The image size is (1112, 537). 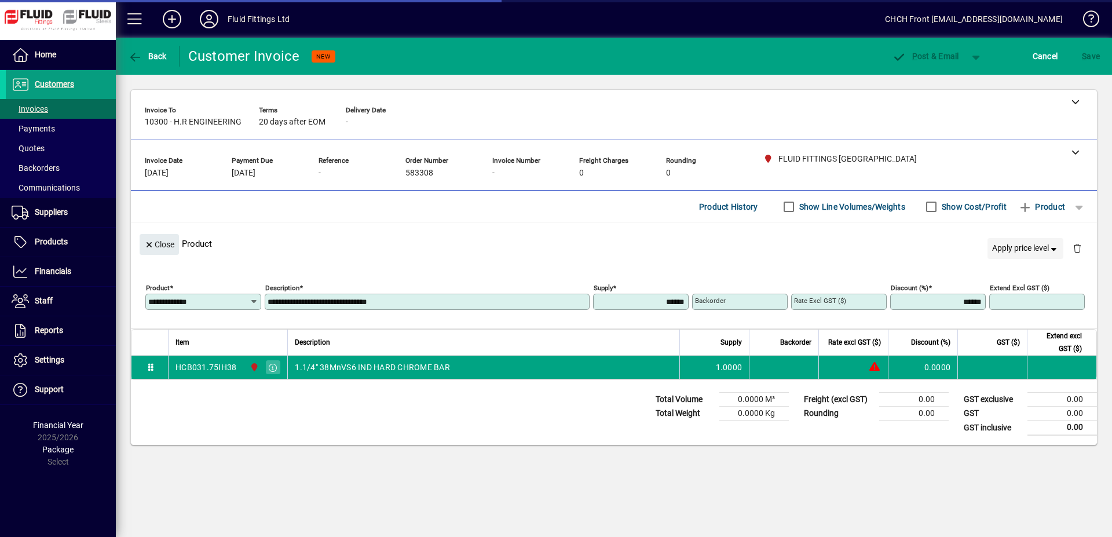 What do you see at coordinates (30, 109) in the screenshot?
I see `span: Invoices` at bounding box center [30, 109].